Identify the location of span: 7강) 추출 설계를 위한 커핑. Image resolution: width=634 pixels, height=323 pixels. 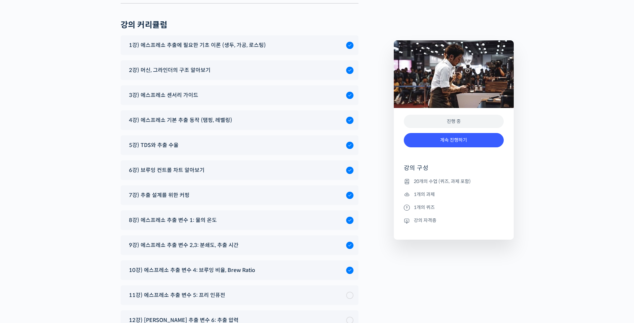
(159, 195).